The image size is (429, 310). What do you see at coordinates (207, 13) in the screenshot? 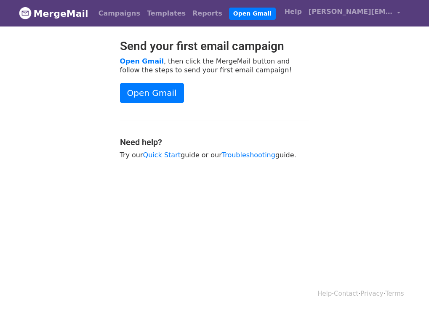
I see `a: Reports` at bounding box center [207, 13].